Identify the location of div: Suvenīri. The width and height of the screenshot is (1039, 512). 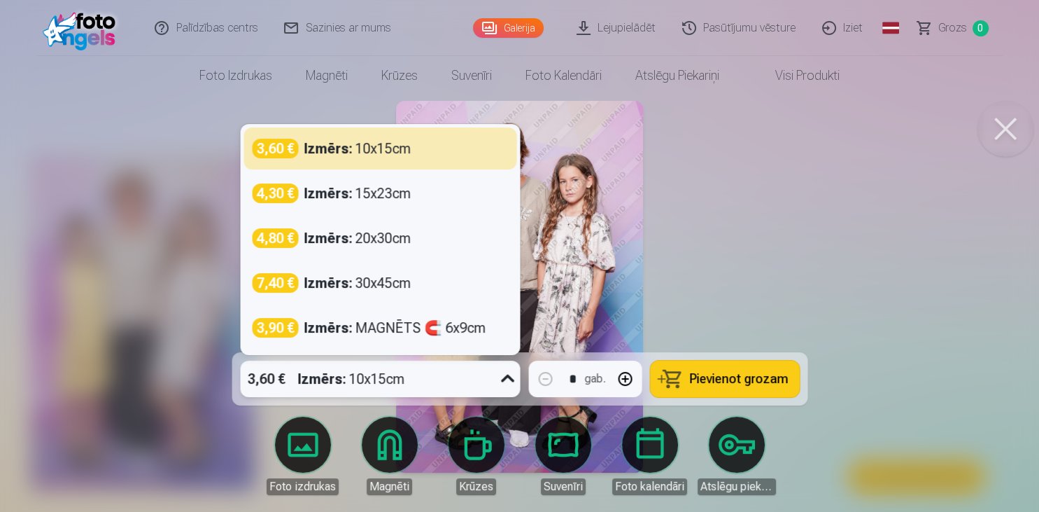
(563, 486).